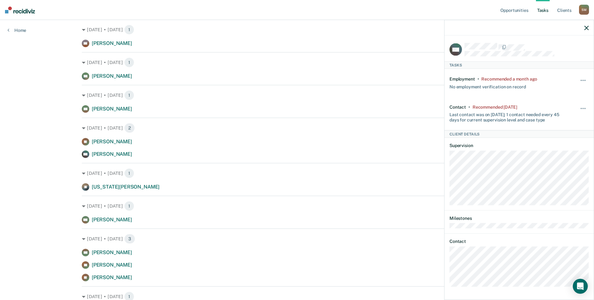 This screenshot has height=300, width=594. I want to click on div: S M, so click(584, 10).